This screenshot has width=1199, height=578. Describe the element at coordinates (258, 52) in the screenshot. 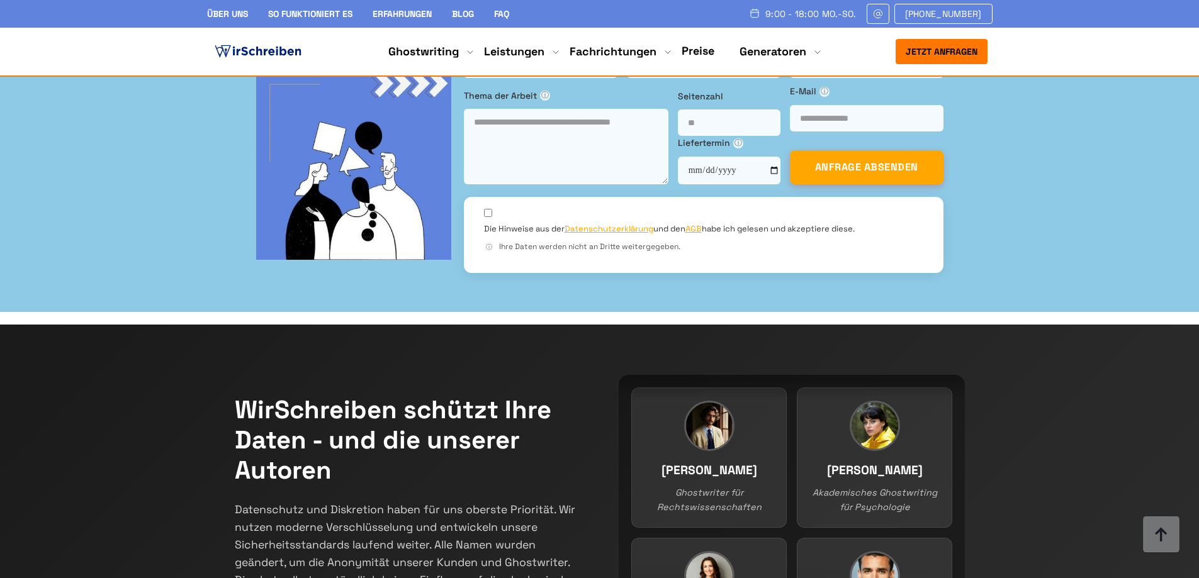

I see `img: logo ghostwriter-österreich` at that location.